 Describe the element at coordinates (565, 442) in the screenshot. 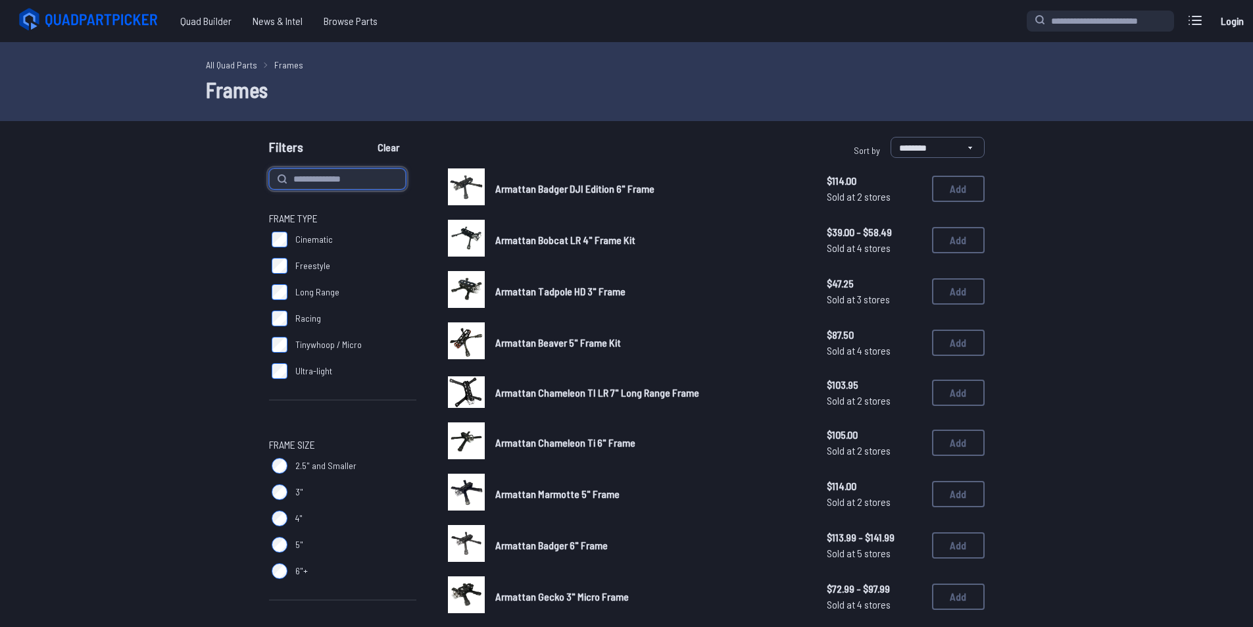

I see `span: Armattan Chameleon Ti 6" Frame` at that location.